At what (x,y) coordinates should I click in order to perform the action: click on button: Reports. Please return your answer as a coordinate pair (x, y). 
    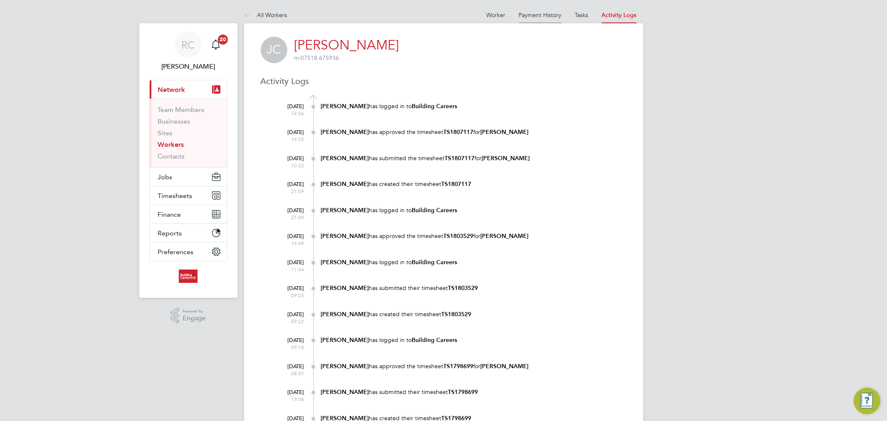
    Looking at the image, I should click on (188, 233).